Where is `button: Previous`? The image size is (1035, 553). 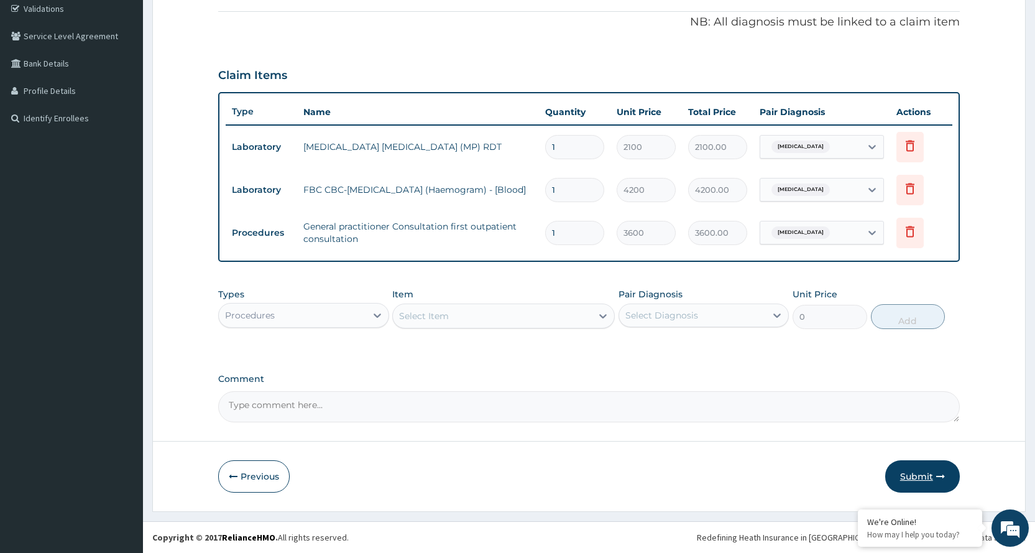
button: Previous is located at coordinates (254, 476).